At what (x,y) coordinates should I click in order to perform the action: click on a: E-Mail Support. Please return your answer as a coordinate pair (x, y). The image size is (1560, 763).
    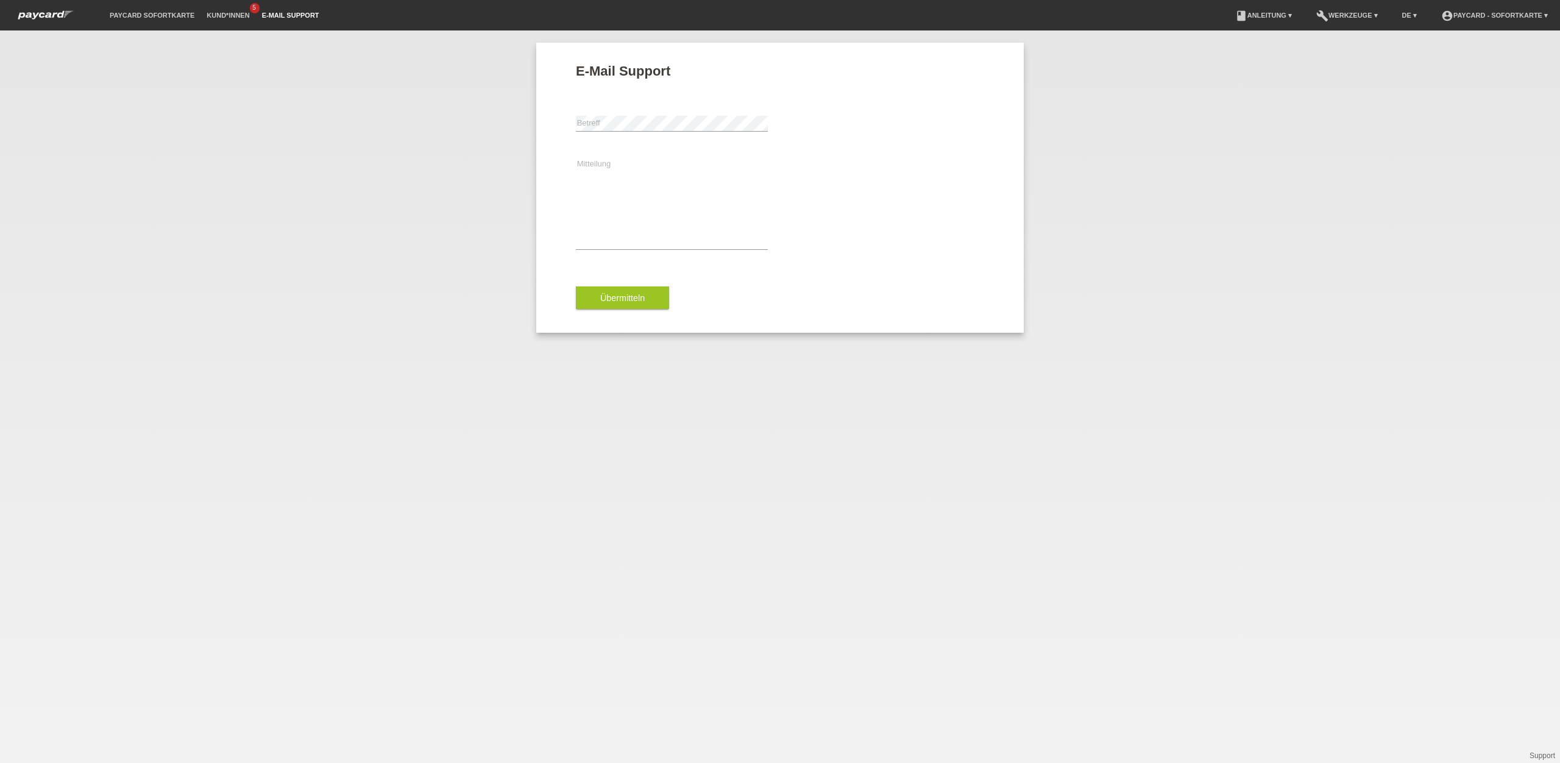
    Looking at the image, I should click on (291, 15).